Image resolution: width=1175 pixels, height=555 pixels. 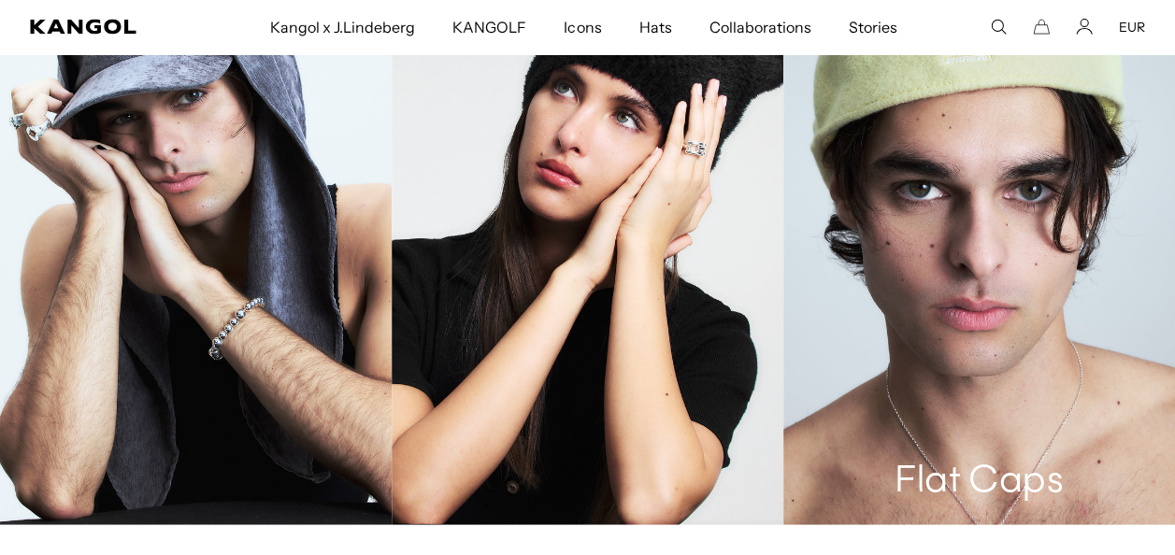 What do you see at coordinates (104, 27) in the screenshot?
I see `a: Kangol` at bounding box center [104, 27].